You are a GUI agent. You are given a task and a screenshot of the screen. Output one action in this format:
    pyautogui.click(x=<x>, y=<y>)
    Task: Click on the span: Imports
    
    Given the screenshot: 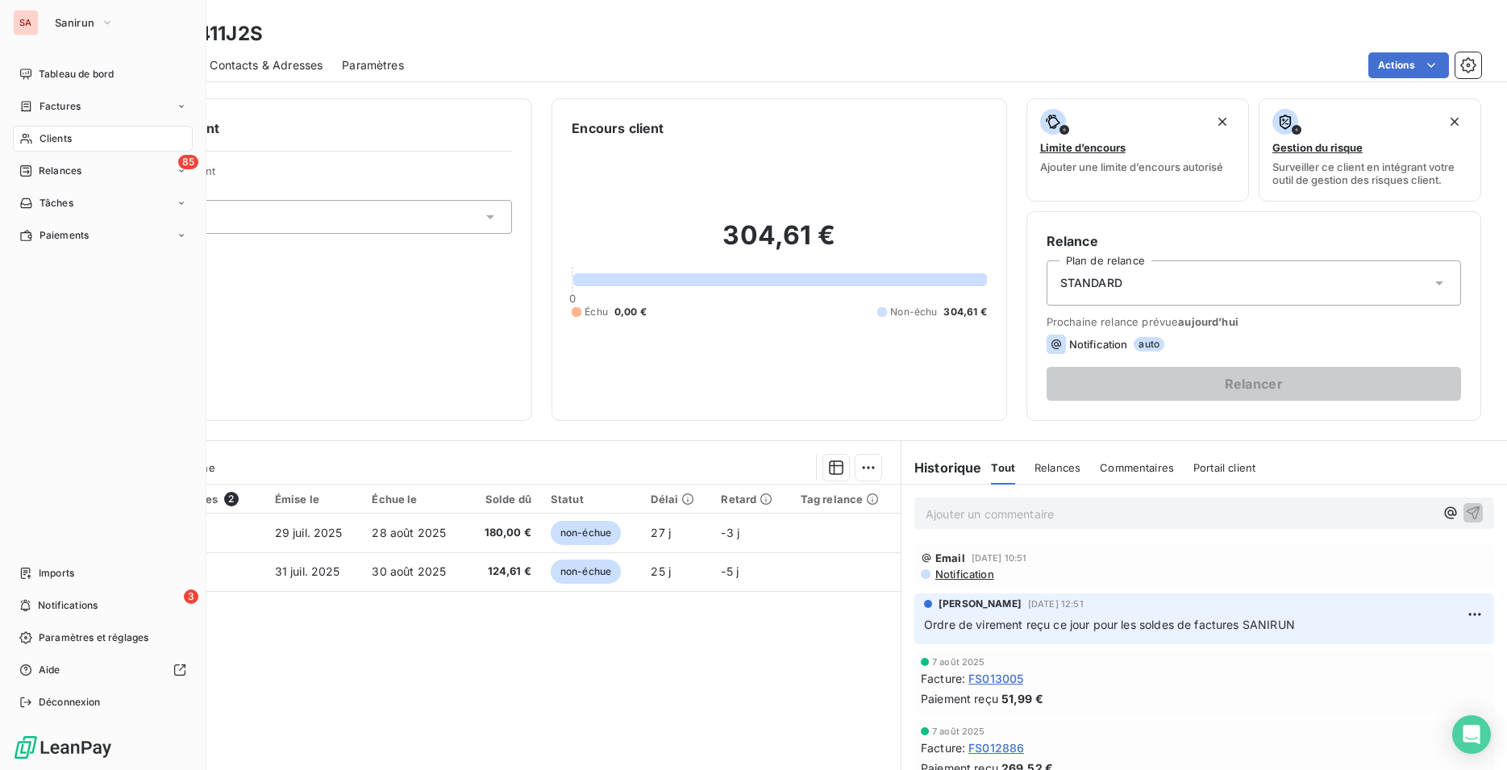 What is the action you would take?
    pyautogui.click(x=56, y=573)
    